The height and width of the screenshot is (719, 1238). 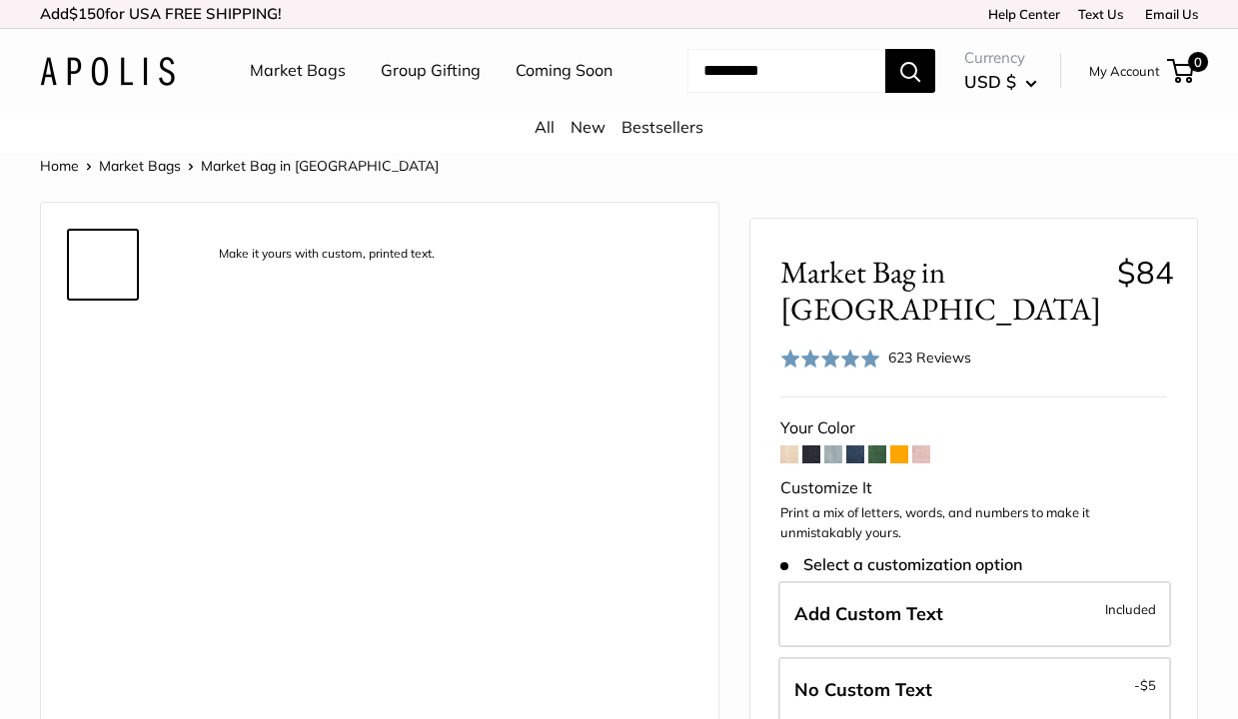 What do you see at coordinates (1168, 14) in the screenshot?
I see `a: Email Us` at bounding box center [1168, 14].